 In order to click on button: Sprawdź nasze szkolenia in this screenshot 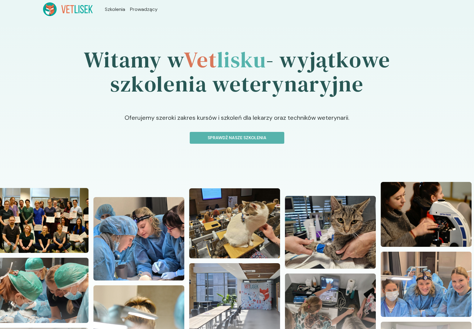, I will do `click(237, 138)`.